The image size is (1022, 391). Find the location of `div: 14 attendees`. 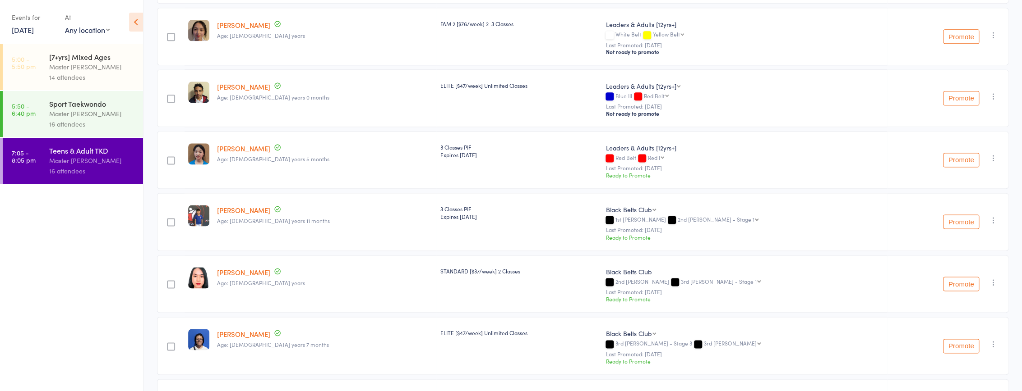

div: 14 attendees is located at coordinates (92, 77).